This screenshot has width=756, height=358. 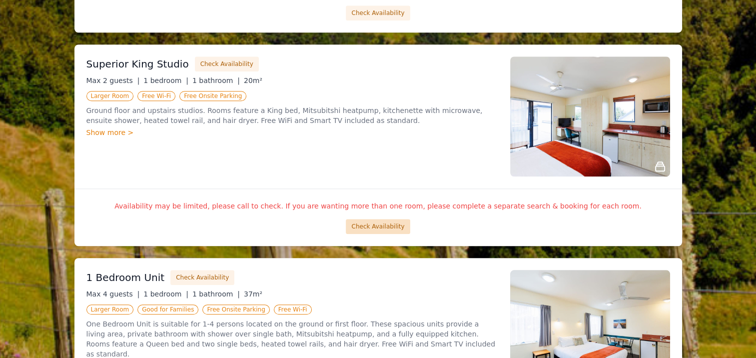 I want to click on p: Ground floor and upstairs studios. Rooms feature a King bed, Mitsubitshi heatpump, kitchenette wi..., so click(x=292, y=115).